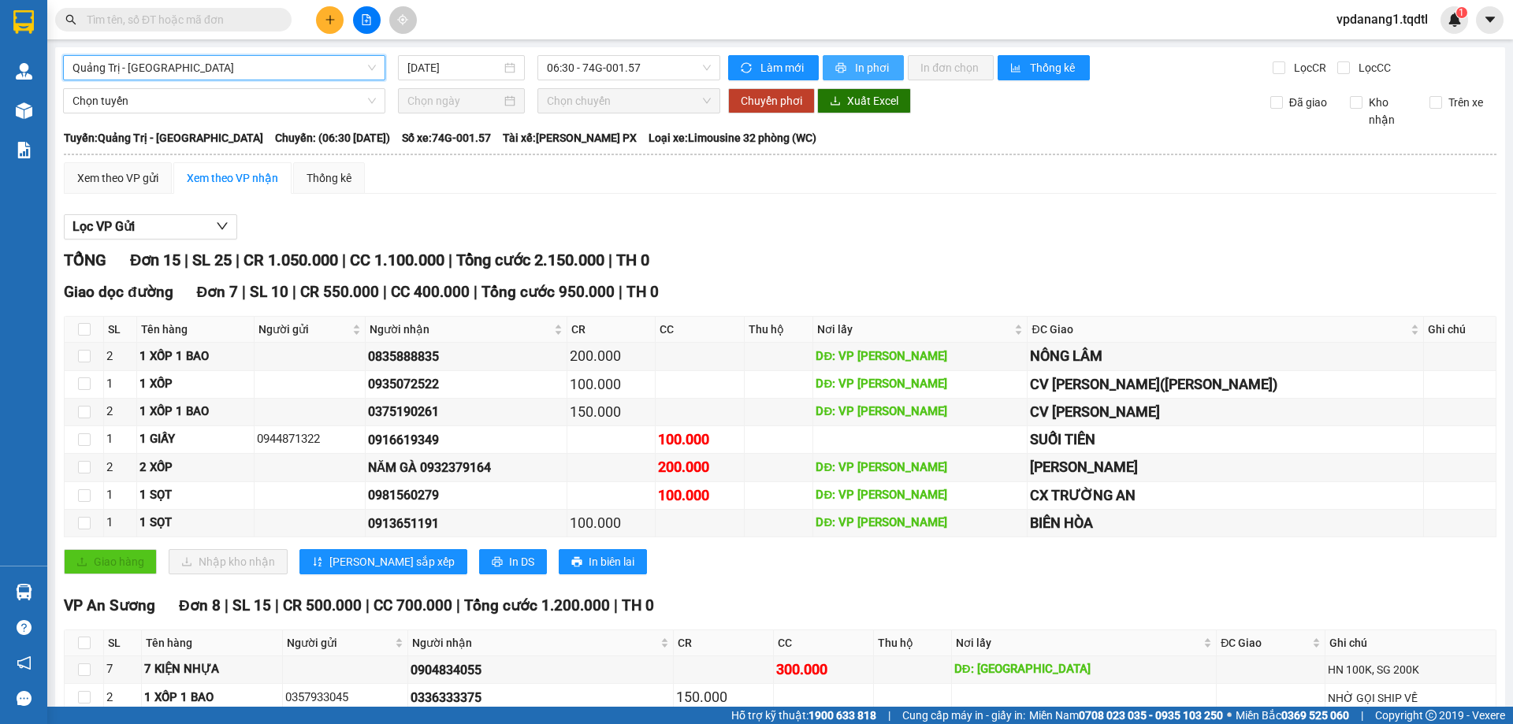  I want to click on th: Tên hàng, so click(213, 643).